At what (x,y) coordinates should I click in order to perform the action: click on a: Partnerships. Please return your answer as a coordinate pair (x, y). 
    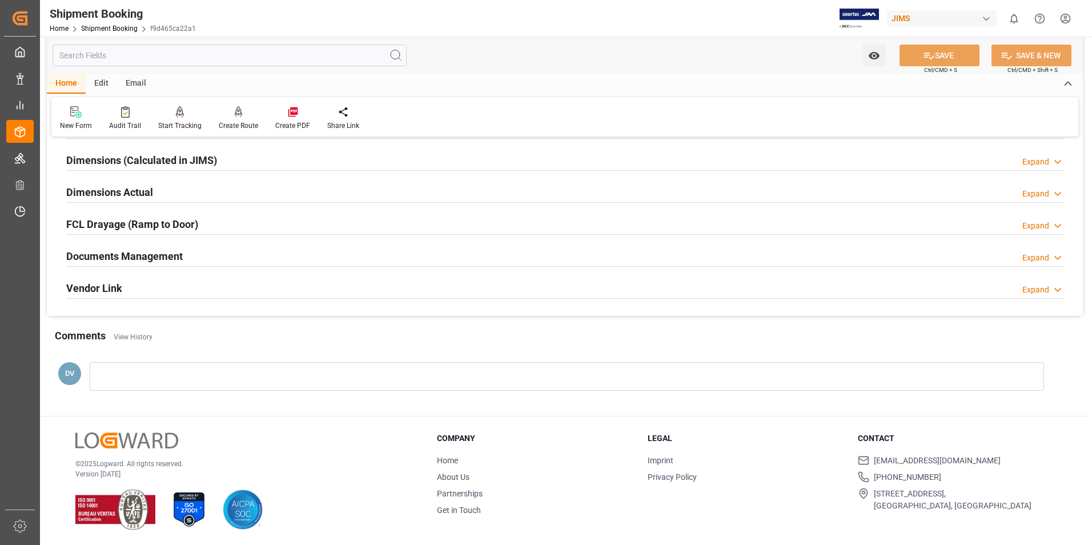
    Looking at the image, I should click on (460, 494).